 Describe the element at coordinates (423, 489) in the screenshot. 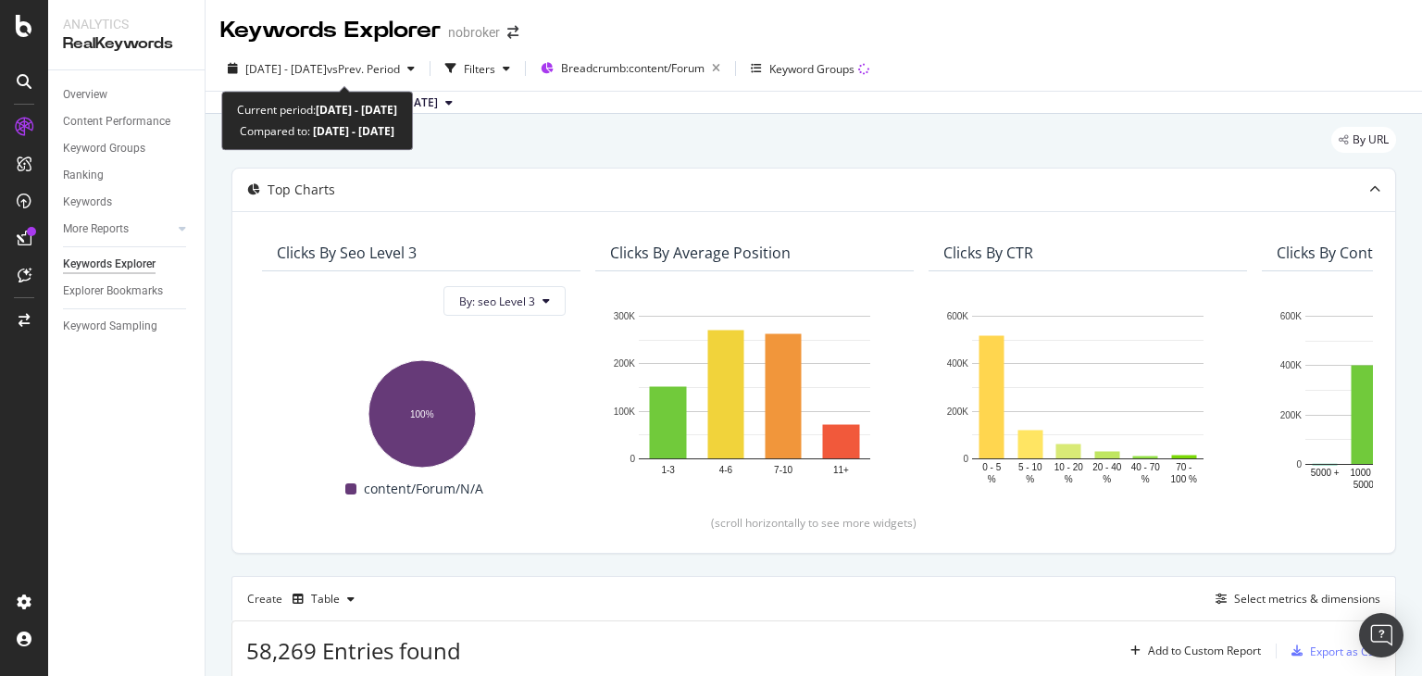

I see `span: content/Forum/N/A` at that location.